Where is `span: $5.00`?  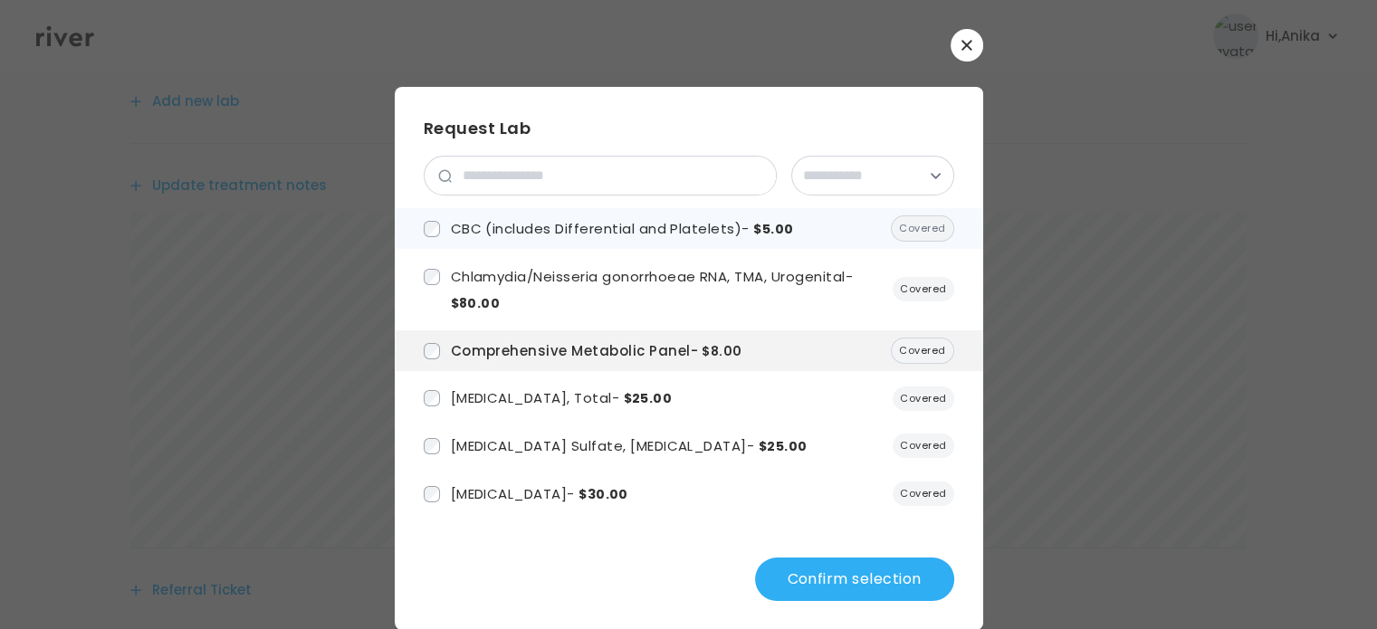 span: $5.00 is located at coordinates (773, 229).